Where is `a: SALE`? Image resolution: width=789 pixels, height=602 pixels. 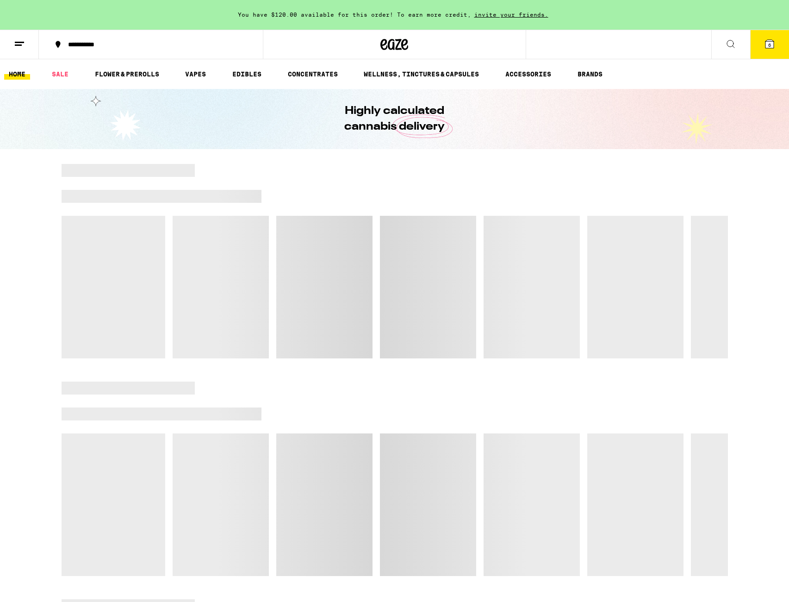 a: SALE is located at coordinates (60, 74).